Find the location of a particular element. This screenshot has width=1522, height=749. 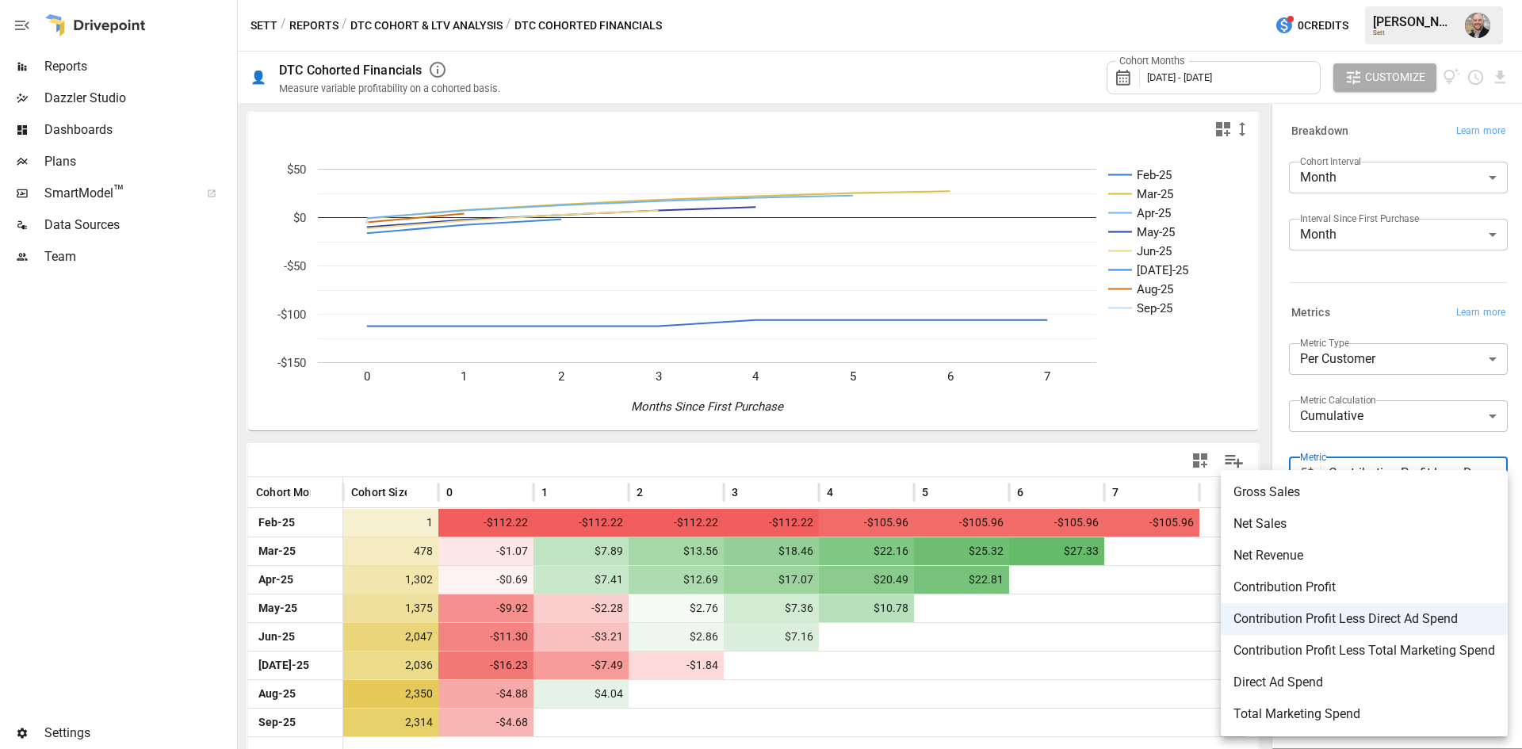

span: Net Sales is located at coordinates (1364, 524).